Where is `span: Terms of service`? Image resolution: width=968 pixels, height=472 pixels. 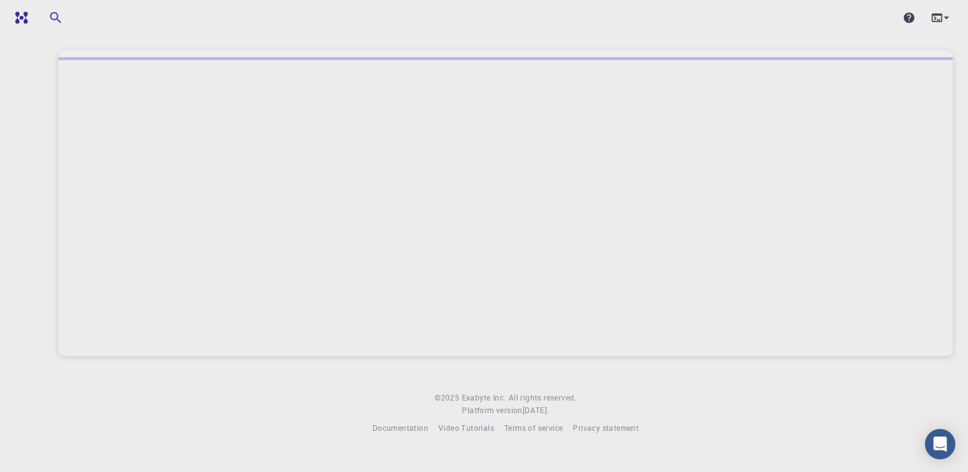 span: Terms of service is located at coordinates (533, 428).